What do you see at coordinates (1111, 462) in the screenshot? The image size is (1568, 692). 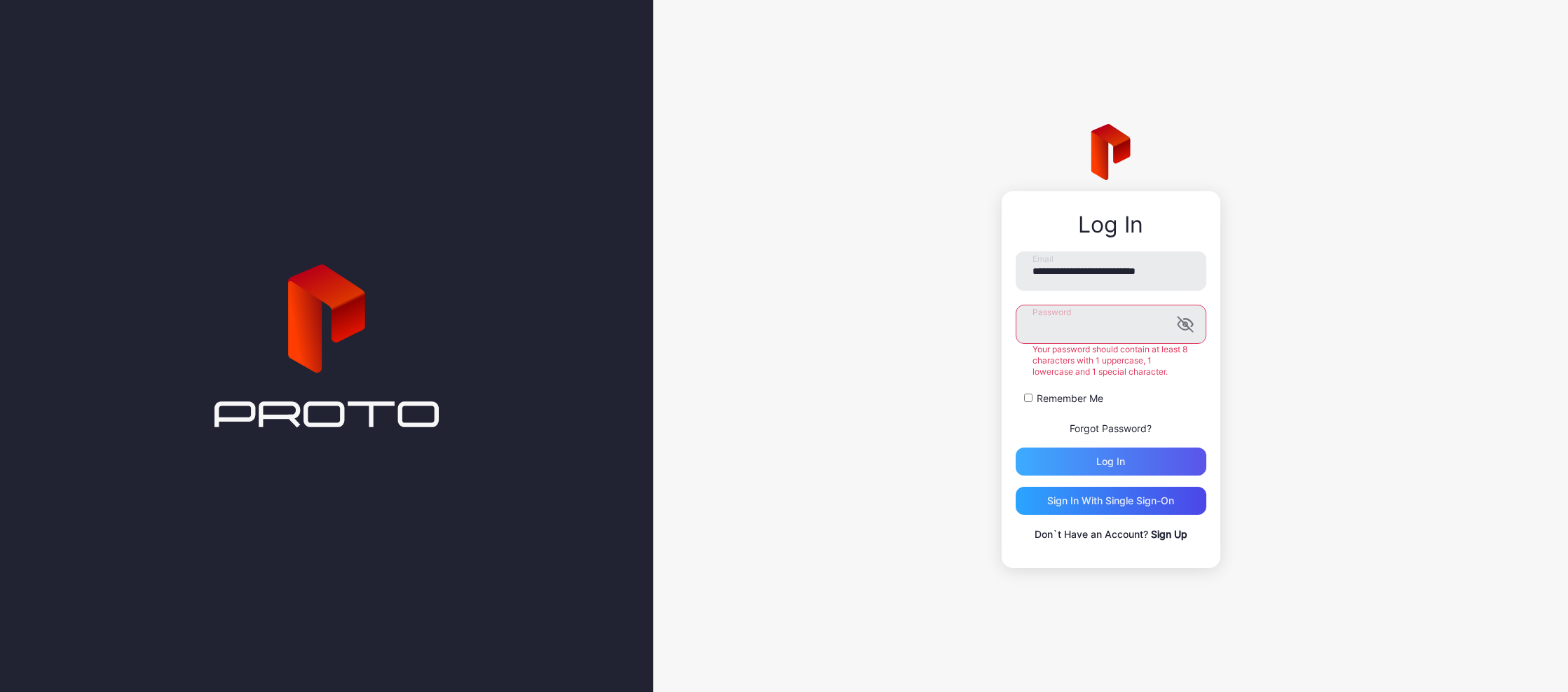 I see `button: Log in` at bounding box center [1111, 462].